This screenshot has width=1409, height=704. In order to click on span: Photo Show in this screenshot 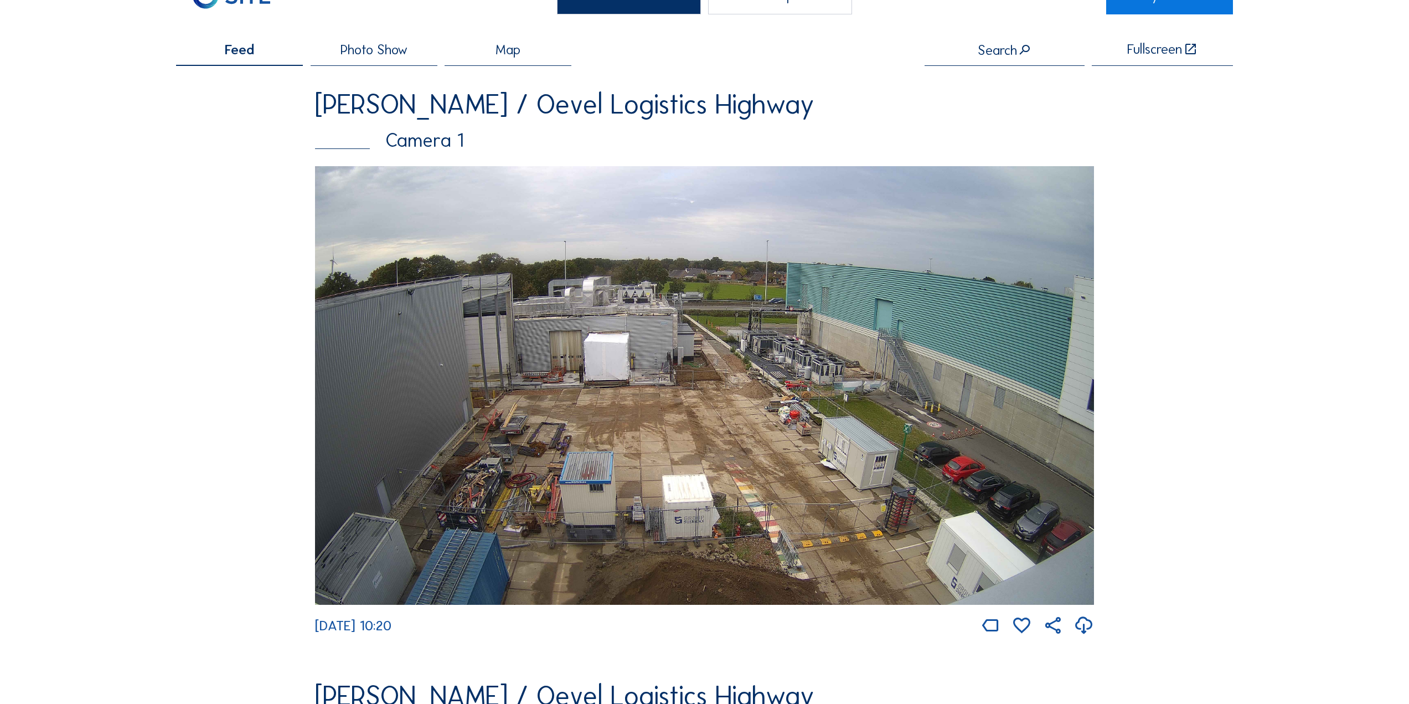, I will do `click(374, 50)`.